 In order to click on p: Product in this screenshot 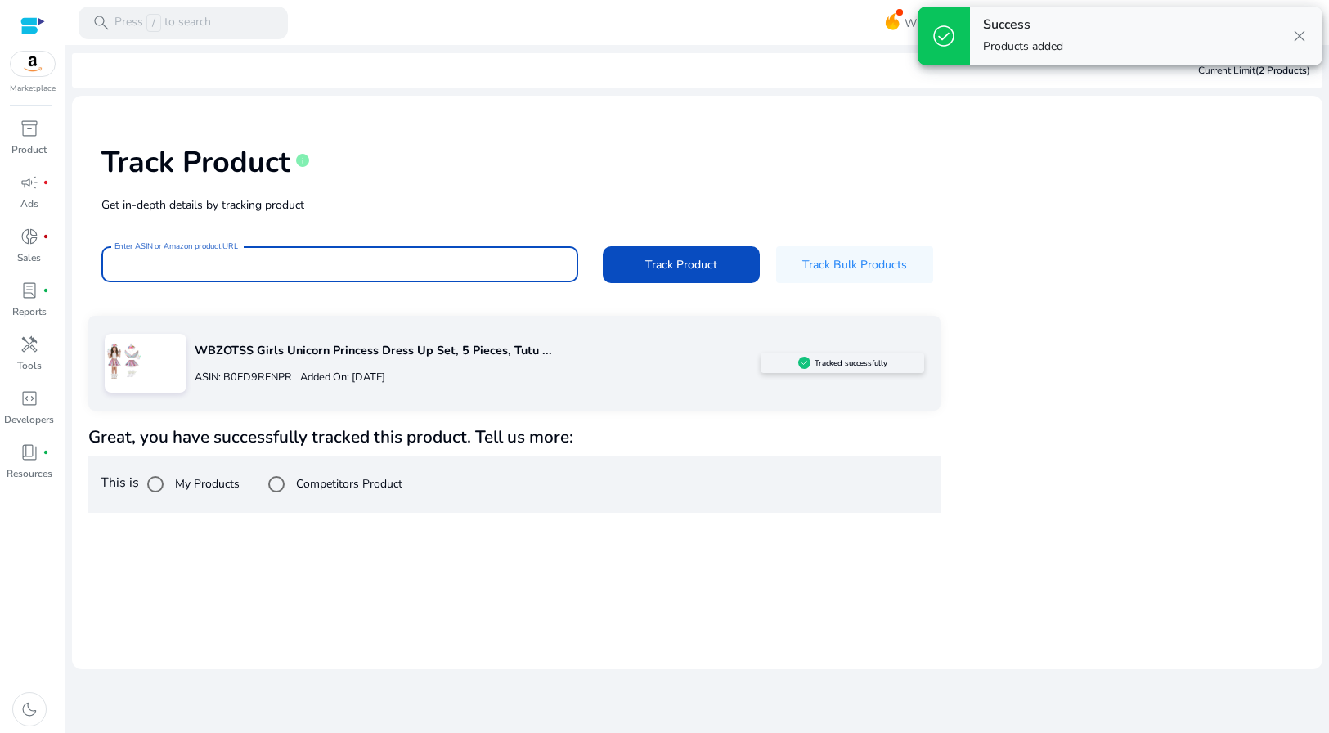, I will do `click(29, 150)`.